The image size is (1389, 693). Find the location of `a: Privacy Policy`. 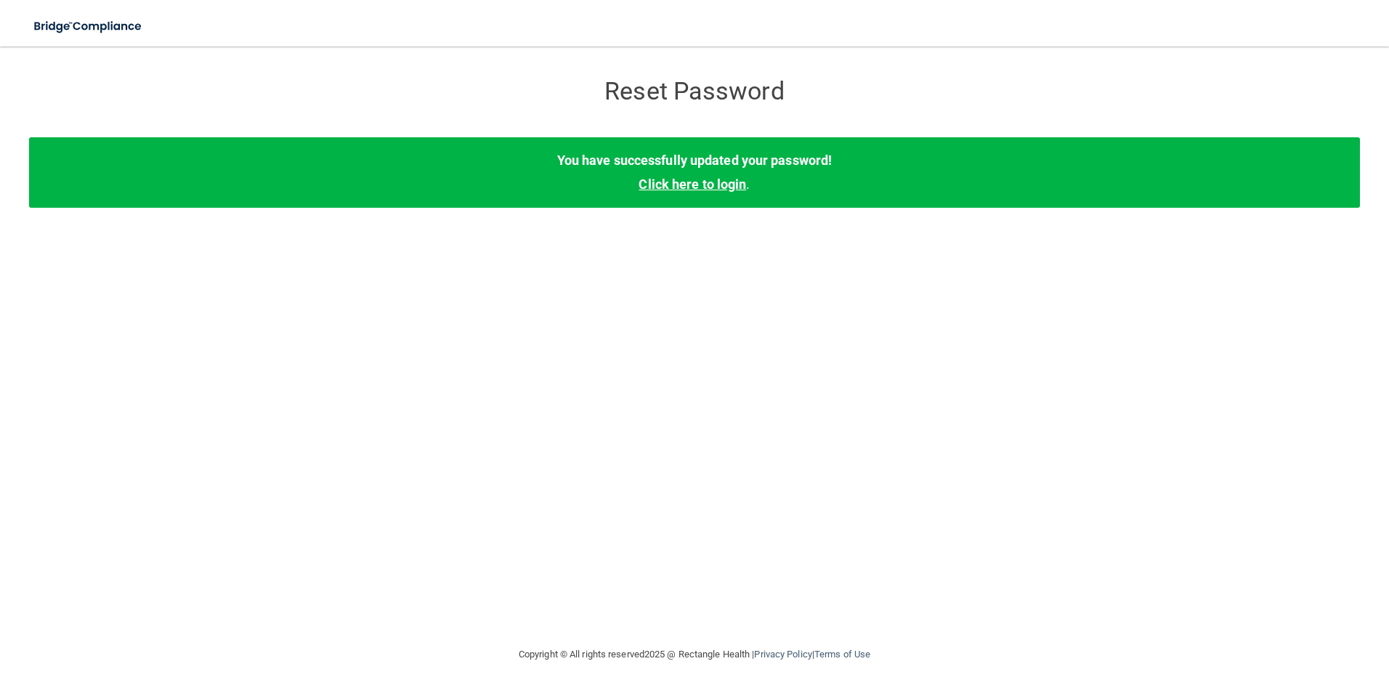

a: Privacy Policy is located at coordinates (782, 654).